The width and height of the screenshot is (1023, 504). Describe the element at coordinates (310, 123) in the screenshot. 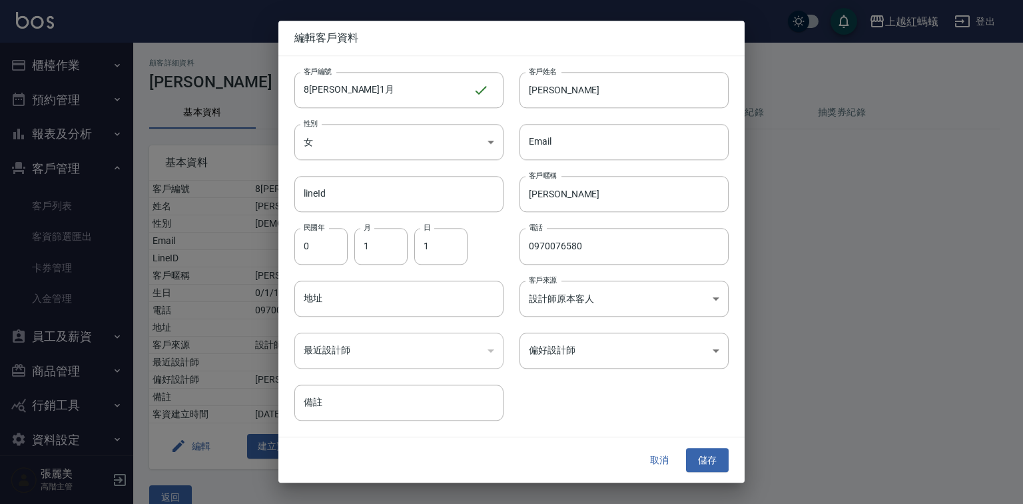

I see `label: 性別` at that location.